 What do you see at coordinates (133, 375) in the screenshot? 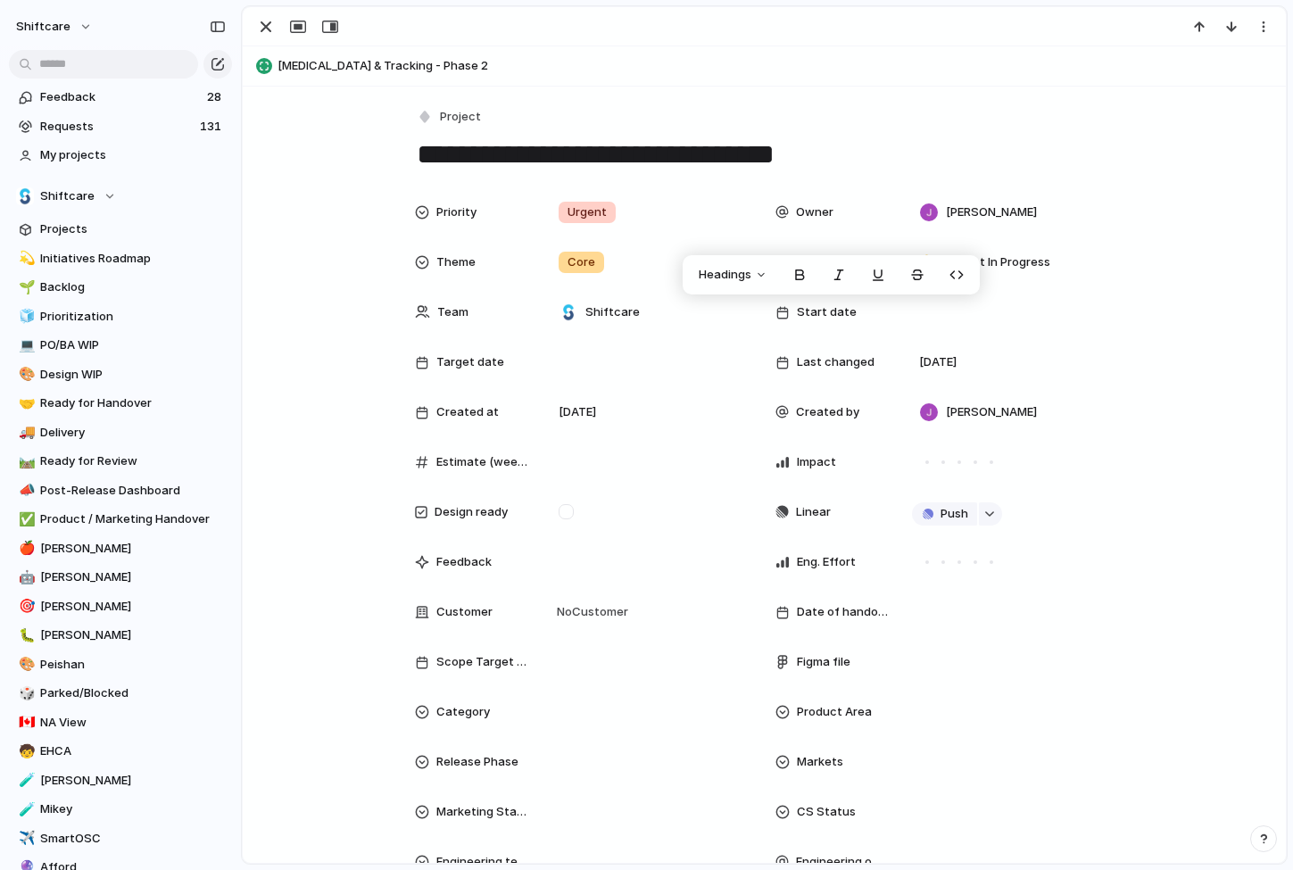
I see `span: Design WIP` at bounding box center [133, 375].